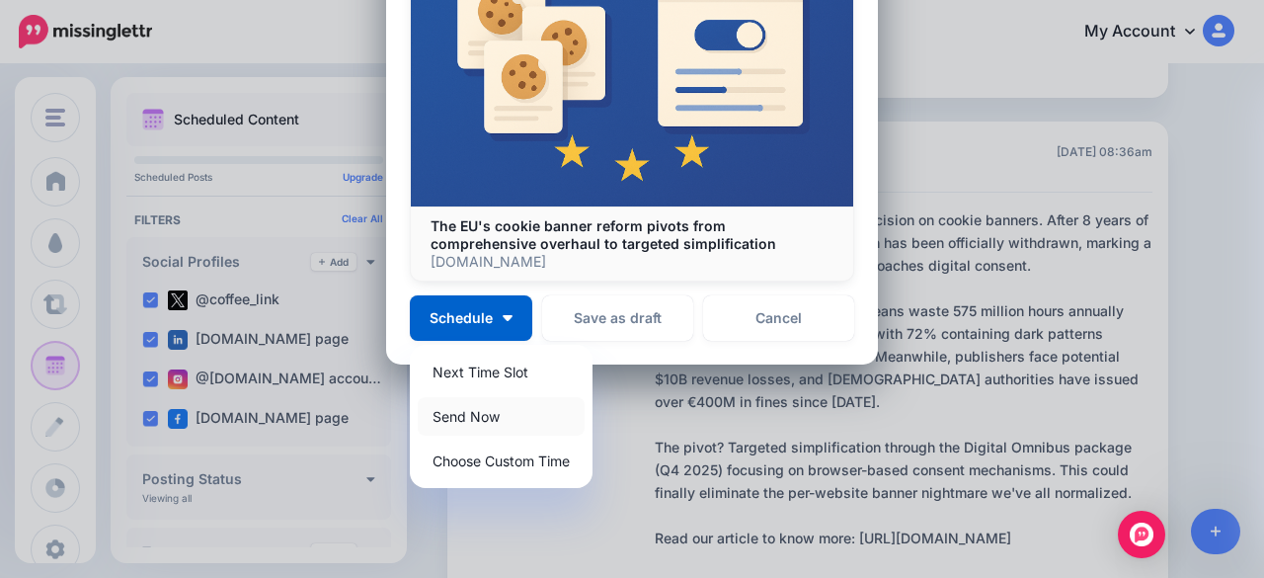 This screenshot has width=1264, height=578. Describe the element at coordinates (461, 318) in the screenshot. I see `span: Schedule` at that location.